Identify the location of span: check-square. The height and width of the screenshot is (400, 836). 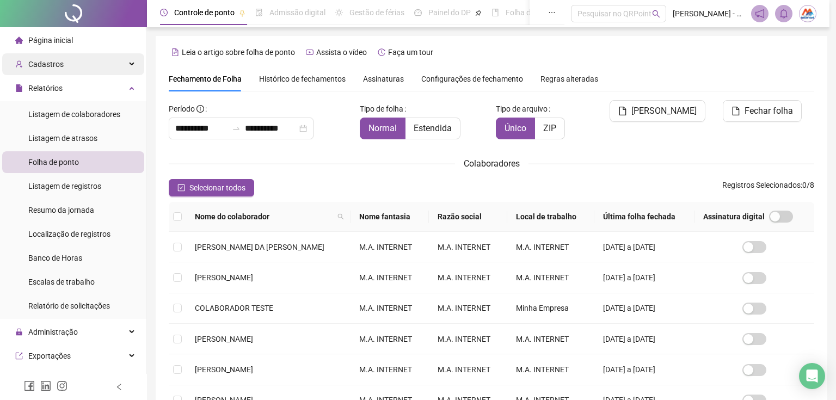
(181, 188).